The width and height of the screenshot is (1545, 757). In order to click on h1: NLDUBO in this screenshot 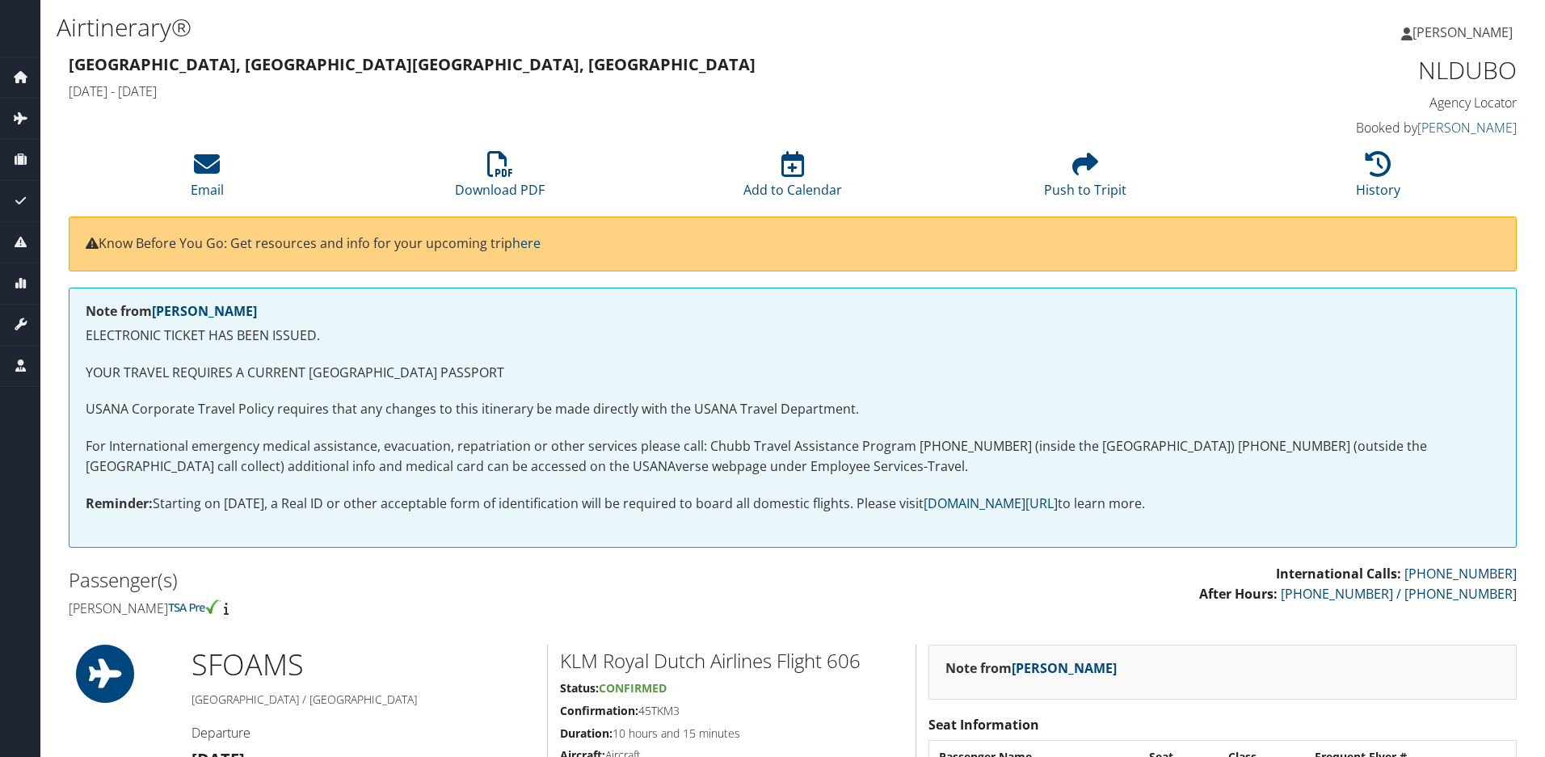, I will do `click(1346, 70)`.